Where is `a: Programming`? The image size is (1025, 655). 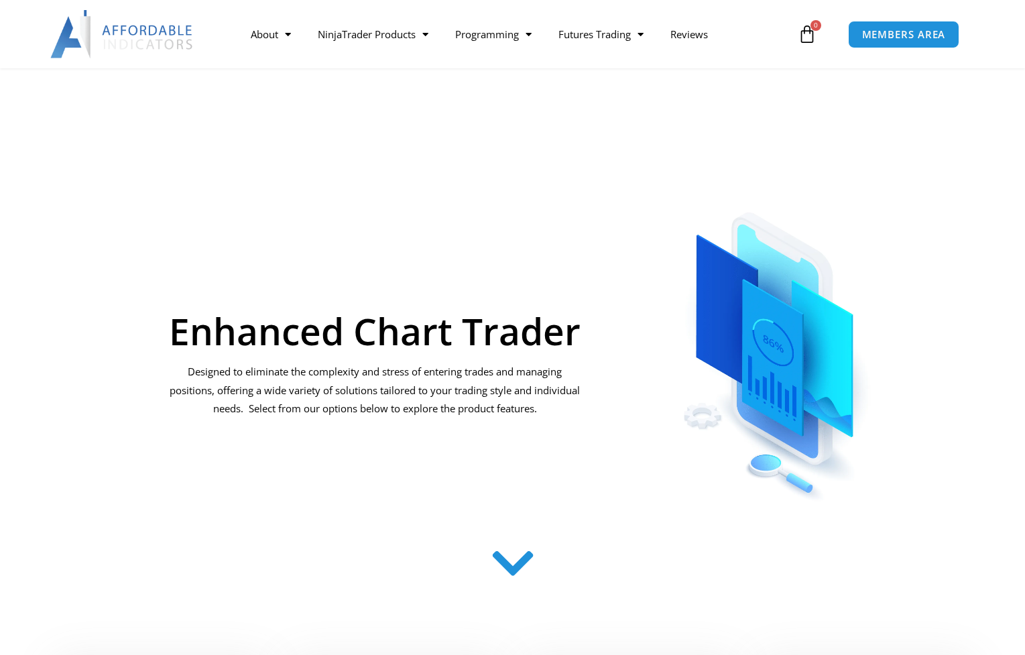 a: Programming is located at coordinates (493, 34).